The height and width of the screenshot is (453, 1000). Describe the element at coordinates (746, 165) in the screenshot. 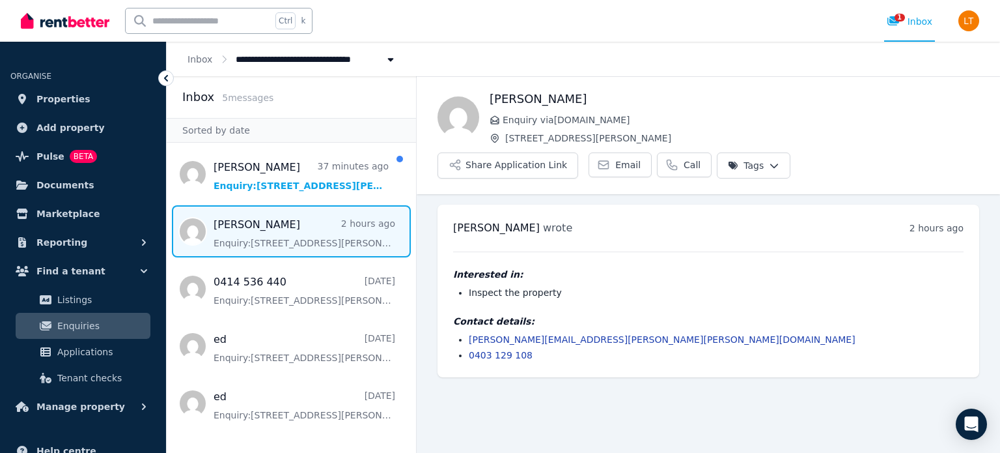

I see `span: Tags` at that location.